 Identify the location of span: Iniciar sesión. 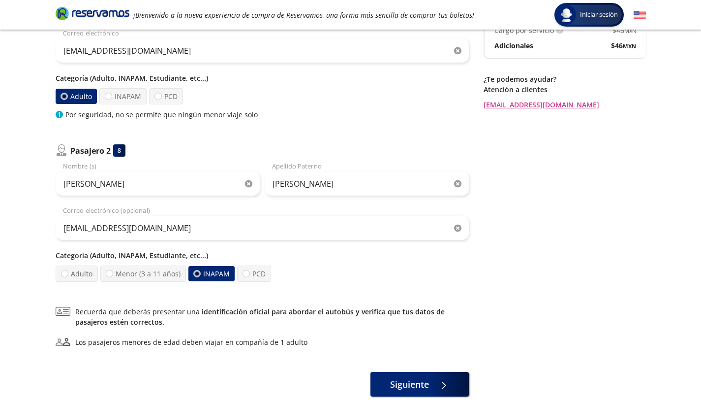
(599, 15).